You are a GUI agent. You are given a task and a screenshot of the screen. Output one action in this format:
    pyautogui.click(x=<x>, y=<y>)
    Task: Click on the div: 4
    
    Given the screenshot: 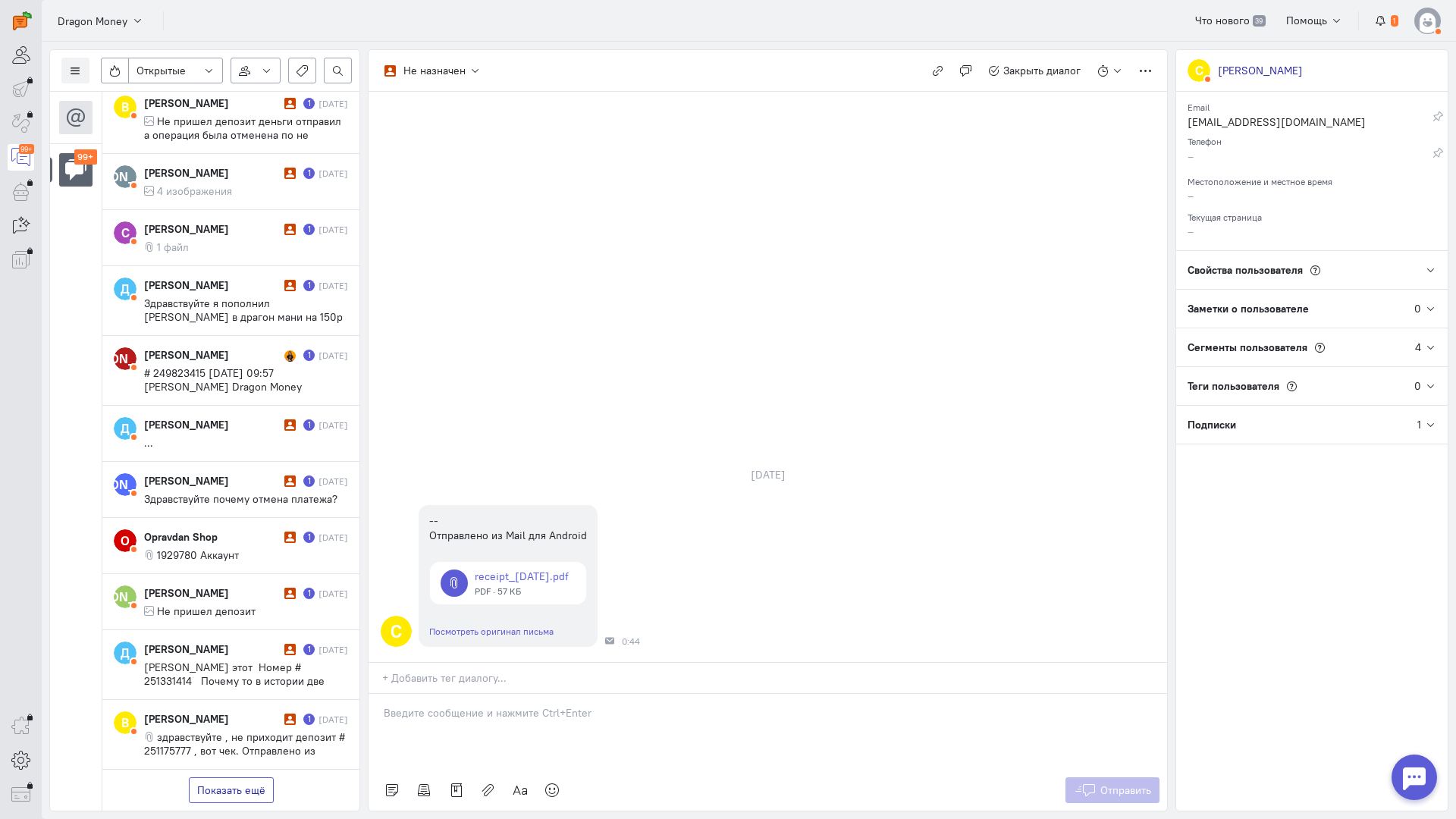 What is the action you would take?
    pyautogui.click(x=1418, y=347)
    